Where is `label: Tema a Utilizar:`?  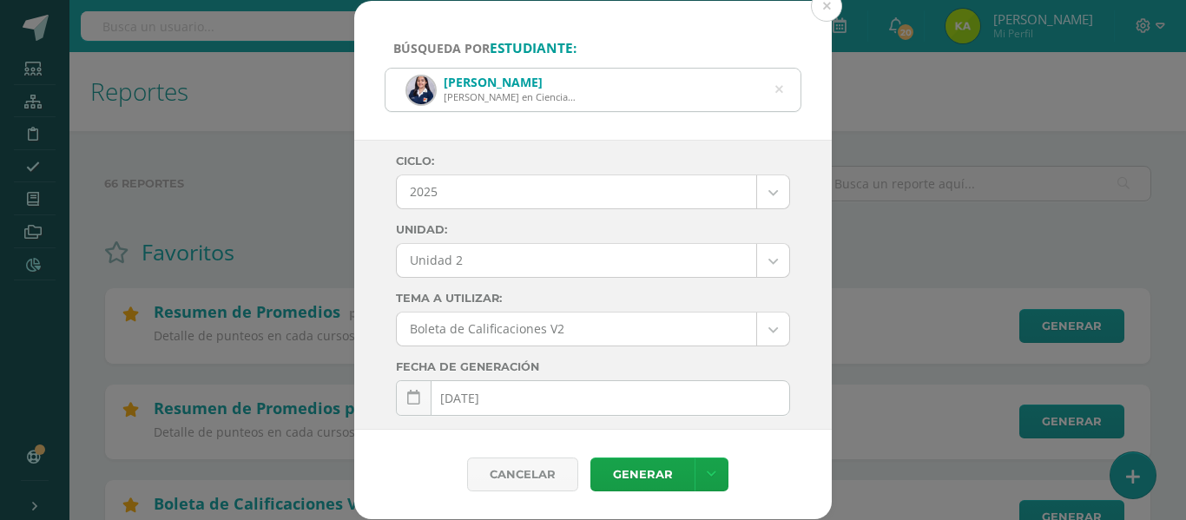 label: Tema a Utilizar: is located at coordinates (593, 298).